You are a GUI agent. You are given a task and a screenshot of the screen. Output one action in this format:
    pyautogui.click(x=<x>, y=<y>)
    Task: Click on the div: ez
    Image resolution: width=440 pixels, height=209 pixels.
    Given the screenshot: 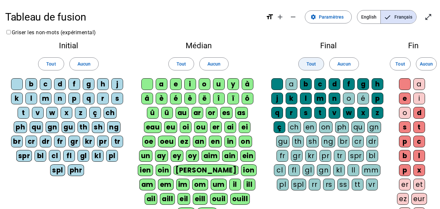 What is the action you would take?
    pyautogui.click(x=184, y=141)
    